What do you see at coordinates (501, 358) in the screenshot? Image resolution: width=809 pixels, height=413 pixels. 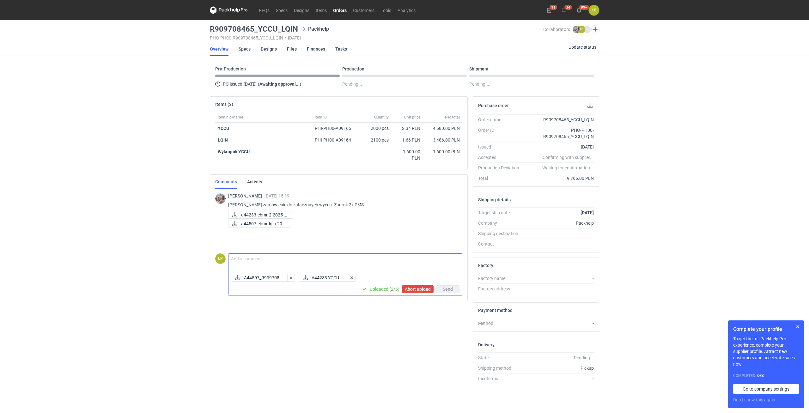 I see `div: State` at bounding box center [501, 358].